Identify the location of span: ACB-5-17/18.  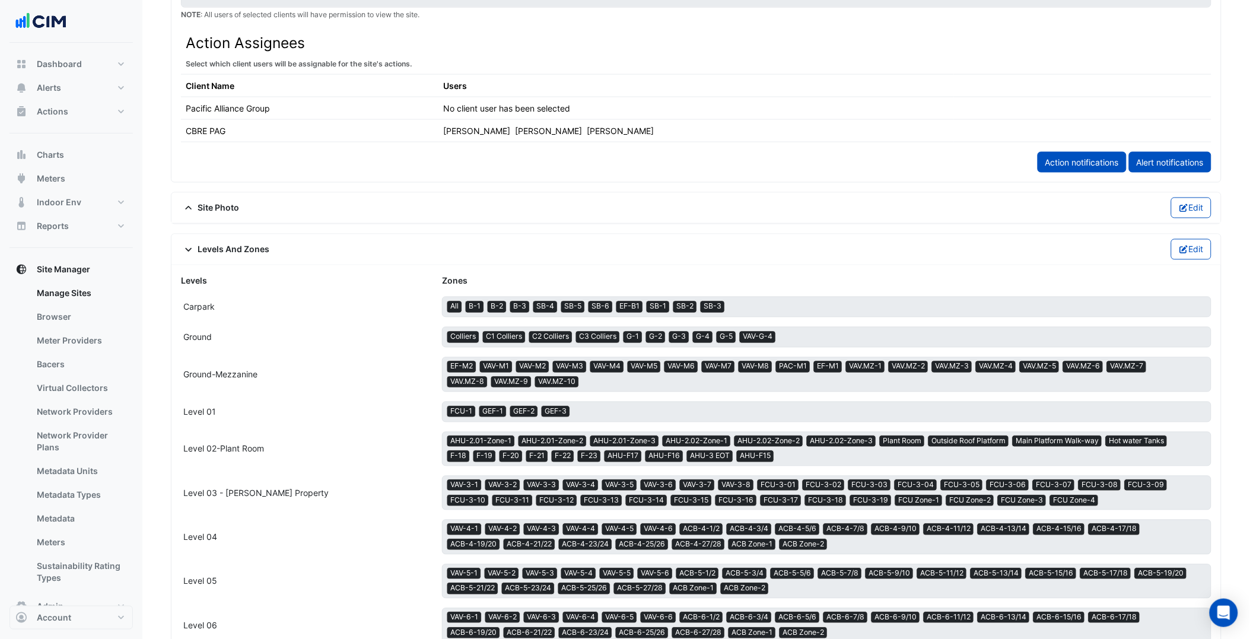
(1105, 574).